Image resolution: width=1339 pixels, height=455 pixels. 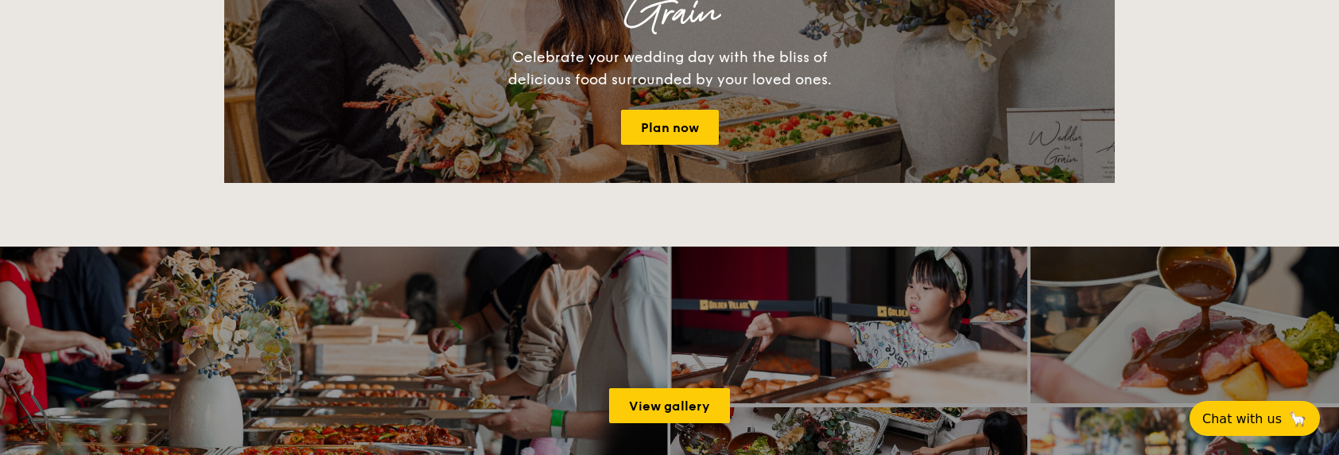 What do you see at coordinates (669, 68) in the screenshot?
I see `div: Celebrate your wedding day with the bliss of delicious food surrounded by your loved ones.` at bounding box center [669, 68].